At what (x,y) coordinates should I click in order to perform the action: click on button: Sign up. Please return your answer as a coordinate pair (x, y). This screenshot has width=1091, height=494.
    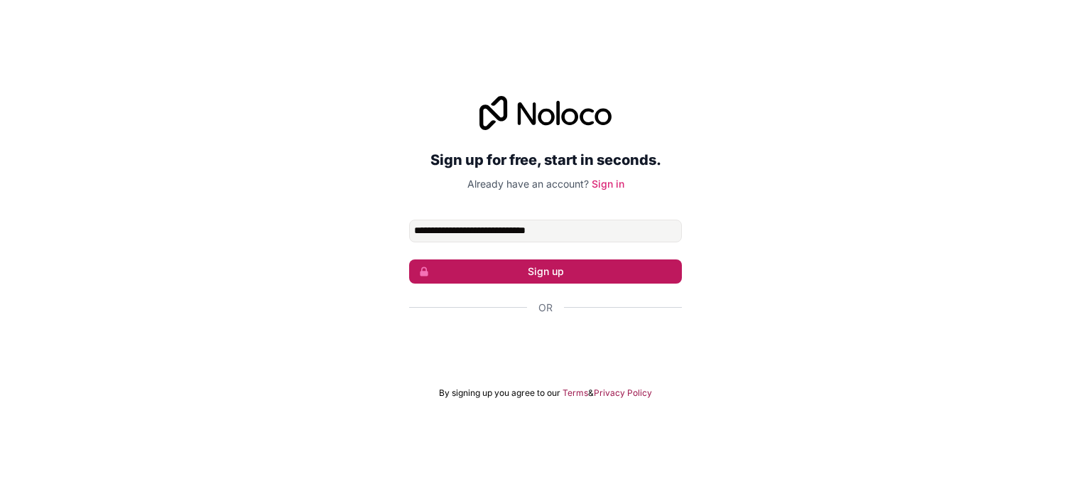
    Looking at the image, I should click on (546, 271).